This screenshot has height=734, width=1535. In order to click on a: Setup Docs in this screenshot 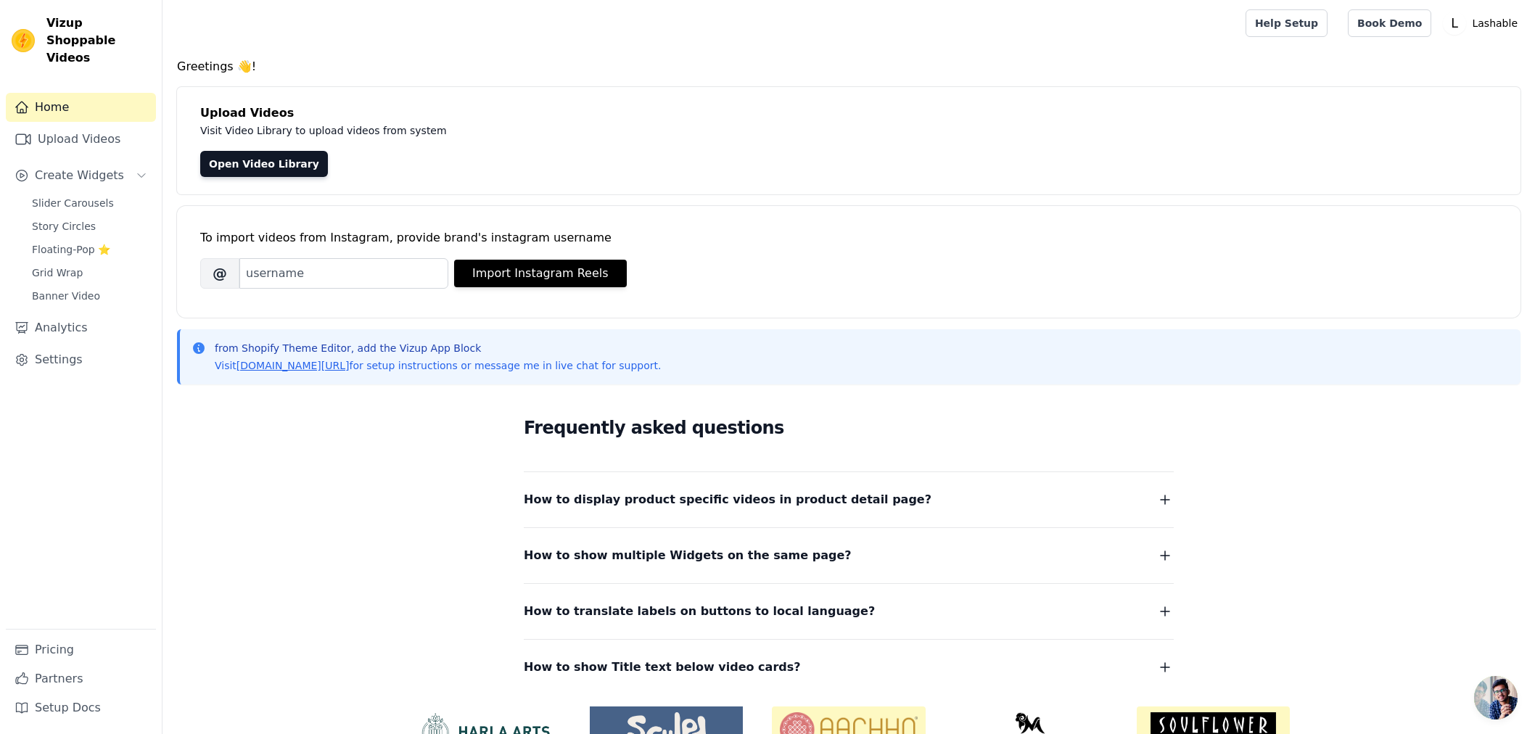, I will do `click(80, 708)`.